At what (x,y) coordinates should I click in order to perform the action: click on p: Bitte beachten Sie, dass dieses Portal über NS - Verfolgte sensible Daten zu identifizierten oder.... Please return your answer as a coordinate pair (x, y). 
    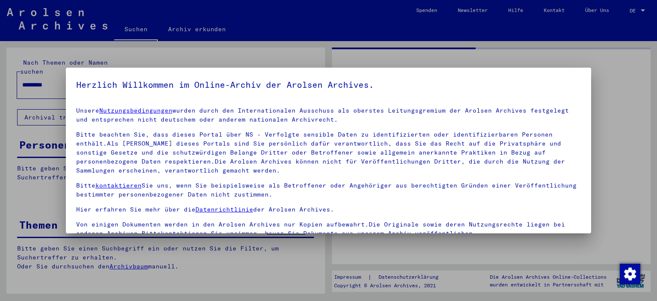
    Looking at the image, I should click on (328, 152).